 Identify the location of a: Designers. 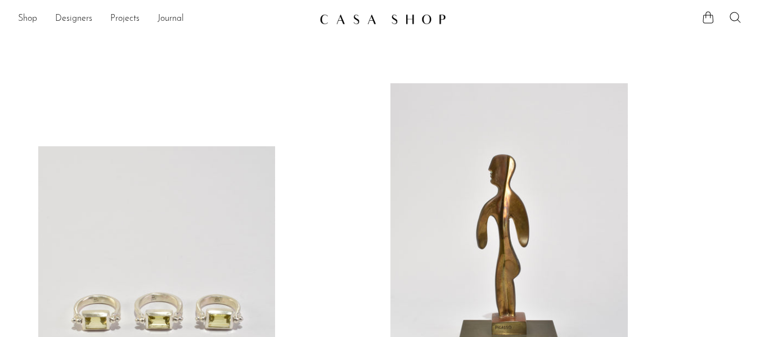
(74, 19).